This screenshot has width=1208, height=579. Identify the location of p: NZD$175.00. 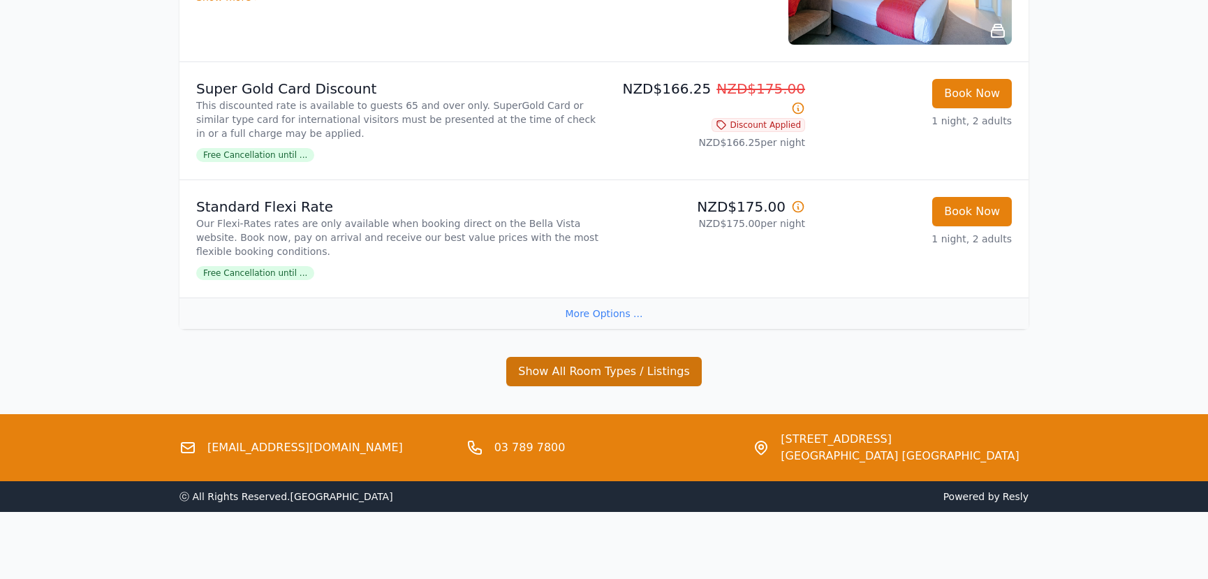
(707, 207).